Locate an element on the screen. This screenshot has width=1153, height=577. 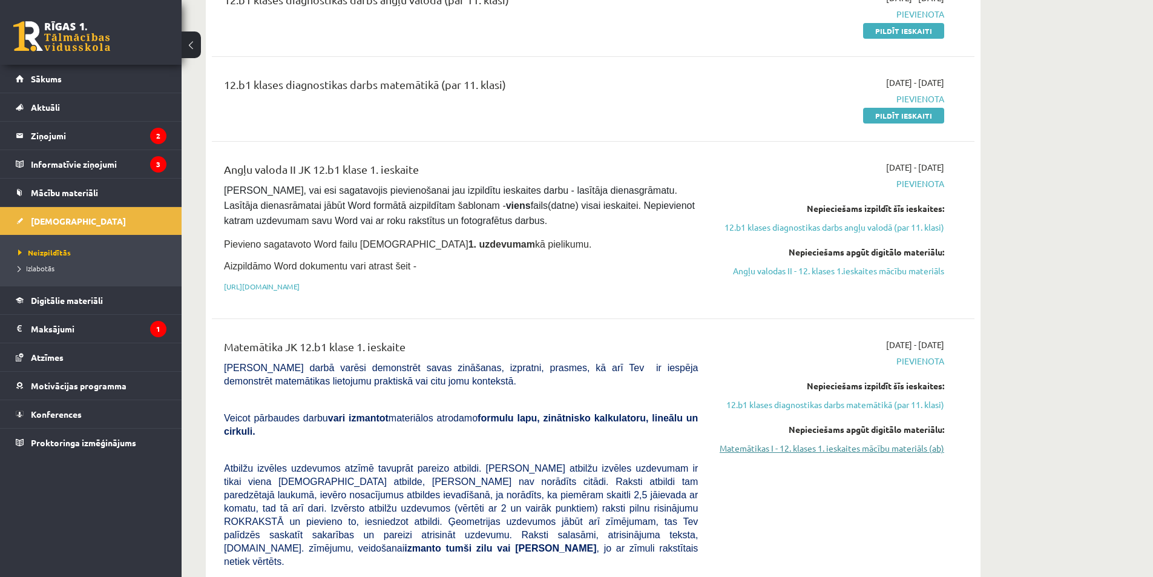
a: 12.b1 klases diagnostikas darbs matemātikā (par 11. klasi) is located at coordinates (830, 404).